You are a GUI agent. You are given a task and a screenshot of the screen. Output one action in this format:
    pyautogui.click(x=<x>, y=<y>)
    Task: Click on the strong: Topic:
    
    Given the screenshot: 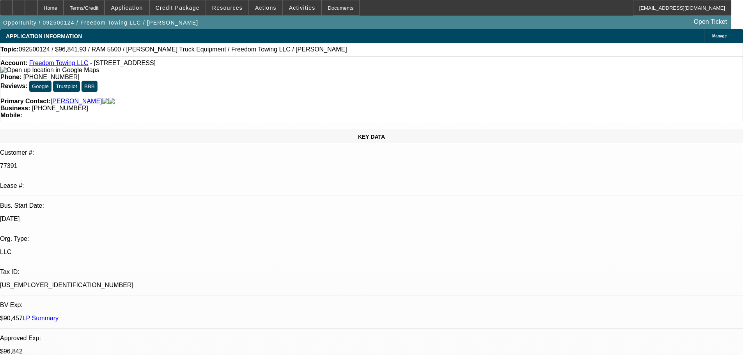 What is the action you would take?
    pyautogui.click(x=9, y=50)
    